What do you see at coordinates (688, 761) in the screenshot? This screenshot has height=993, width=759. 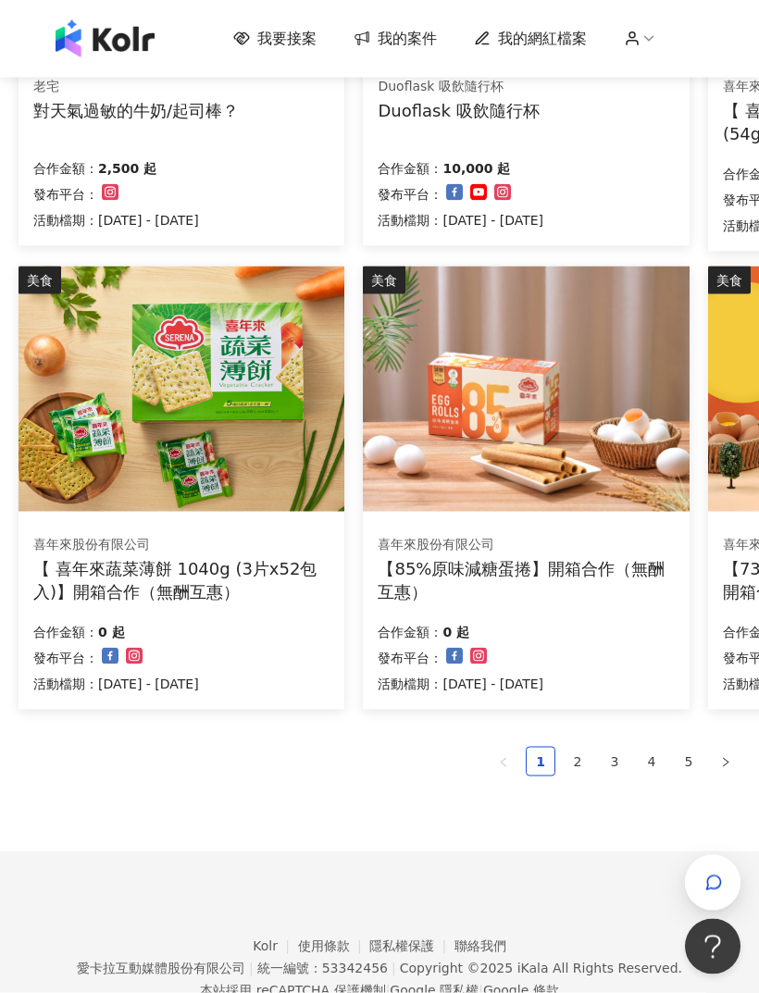 I see `a: 5` at bounding box center [688, 761].